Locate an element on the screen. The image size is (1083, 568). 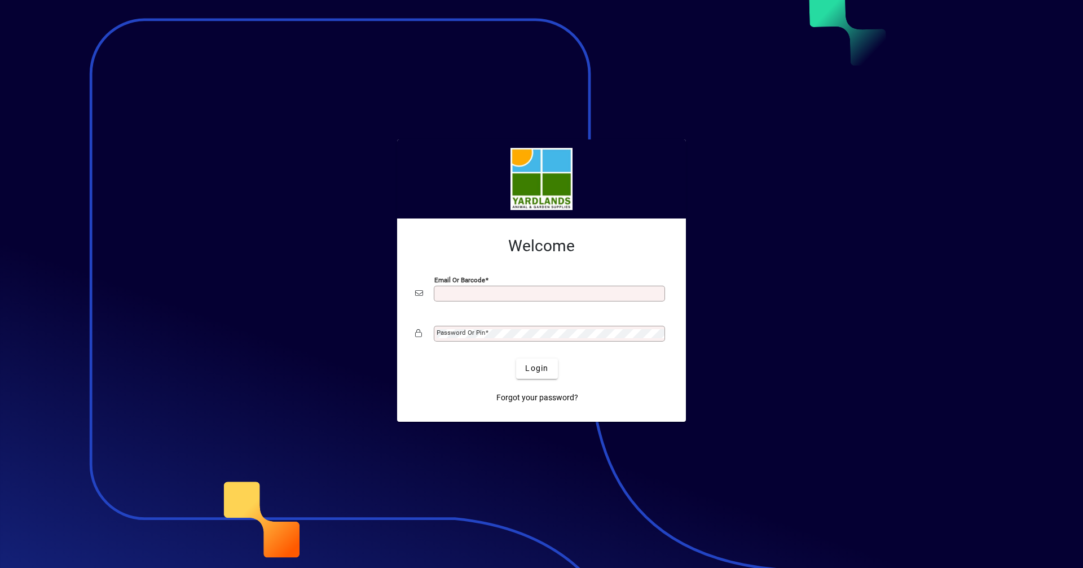
span: Login is located at coordinates (537, 368).